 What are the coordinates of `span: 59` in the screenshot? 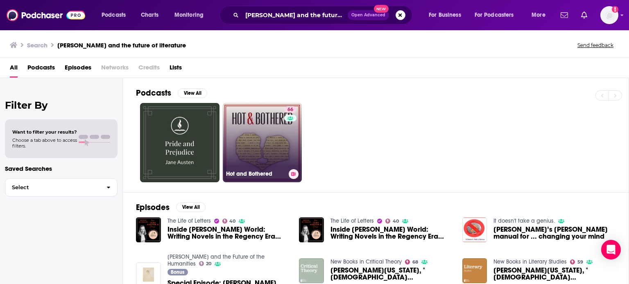 It's located at (580, 262).